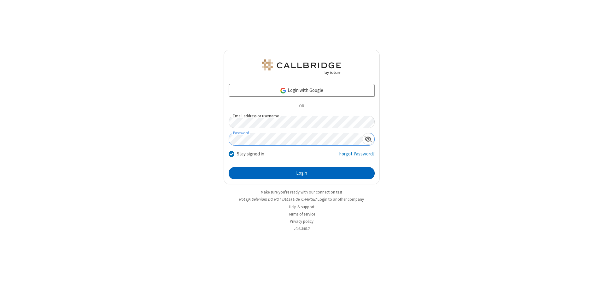 The height and width of the screenshot is (286, 603). I want to click on a: Terms of service, so click(301, 214).